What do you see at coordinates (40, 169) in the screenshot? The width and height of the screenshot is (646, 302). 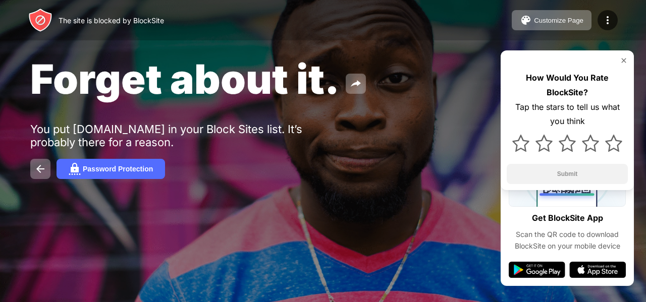 I see `img: back.svg` at bounding box center [40, 169].